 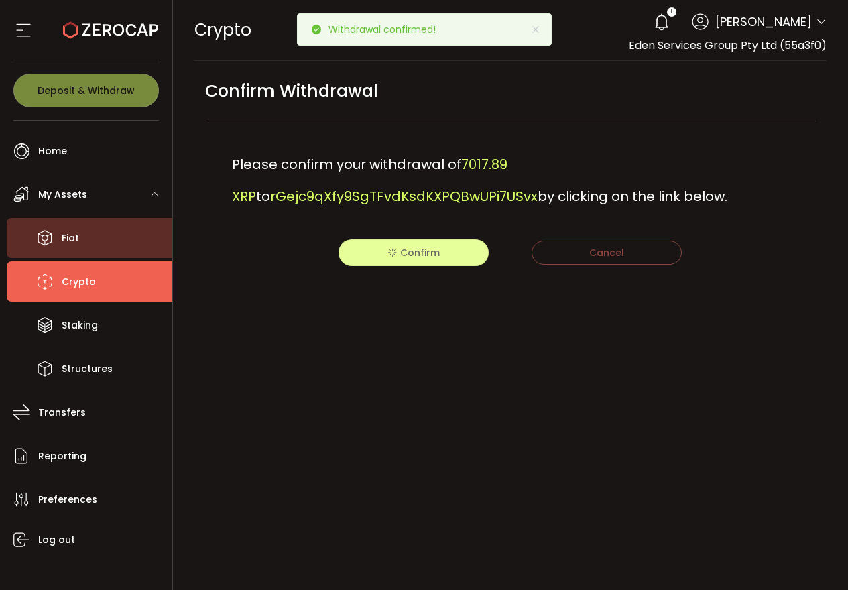 What do you see at coordinates (62, 194) in the screenshot?
I see `span: My Assets` at bounding box center [62, 194].